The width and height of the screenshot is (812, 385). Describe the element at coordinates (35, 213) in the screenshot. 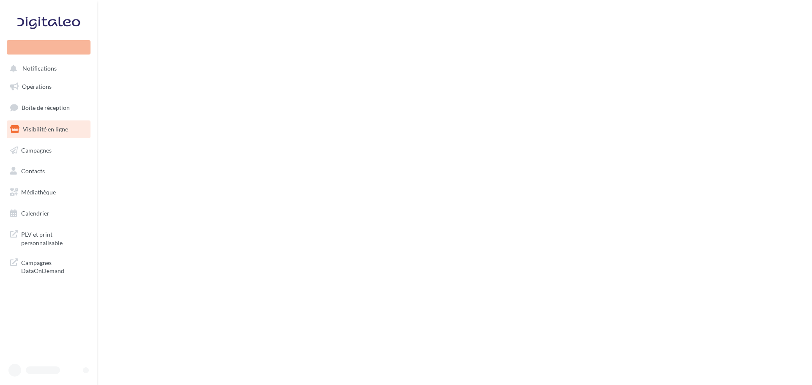

I see `span: Calendrier` at that location.